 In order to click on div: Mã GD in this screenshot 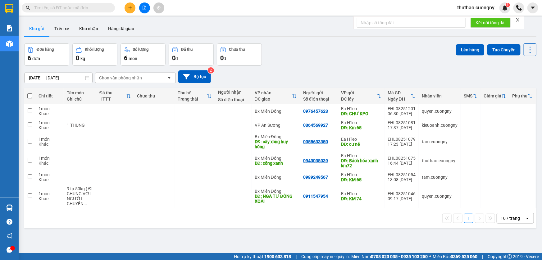, I will do `click(399, 93)`.